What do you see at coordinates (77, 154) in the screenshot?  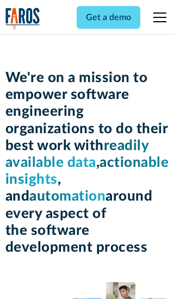 I see `span: readily available data` at bounding box center [77, 154].